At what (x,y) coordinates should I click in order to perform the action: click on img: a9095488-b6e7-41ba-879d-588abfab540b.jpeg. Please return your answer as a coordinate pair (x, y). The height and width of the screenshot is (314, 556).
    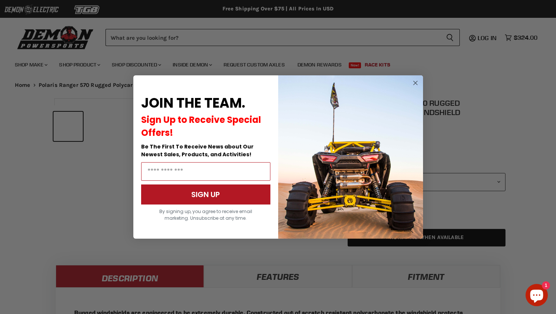
    Looking at the image, I should click on (351, 157).